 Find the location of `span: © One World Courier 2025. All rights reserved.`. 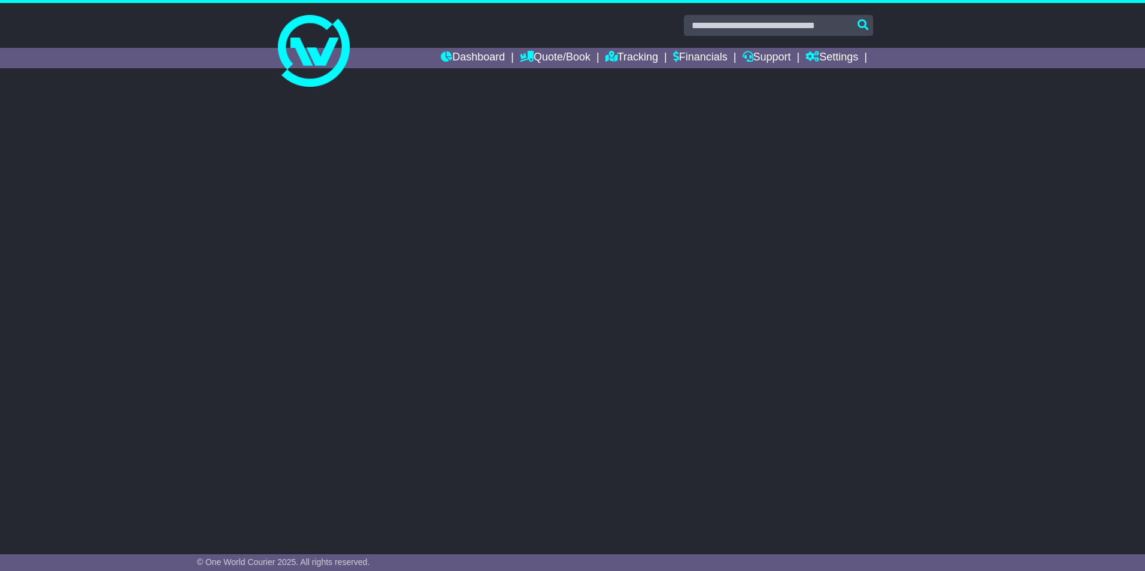

span: © One World Courier 2025. All rights reserved. is located at coordinates (283, 562).